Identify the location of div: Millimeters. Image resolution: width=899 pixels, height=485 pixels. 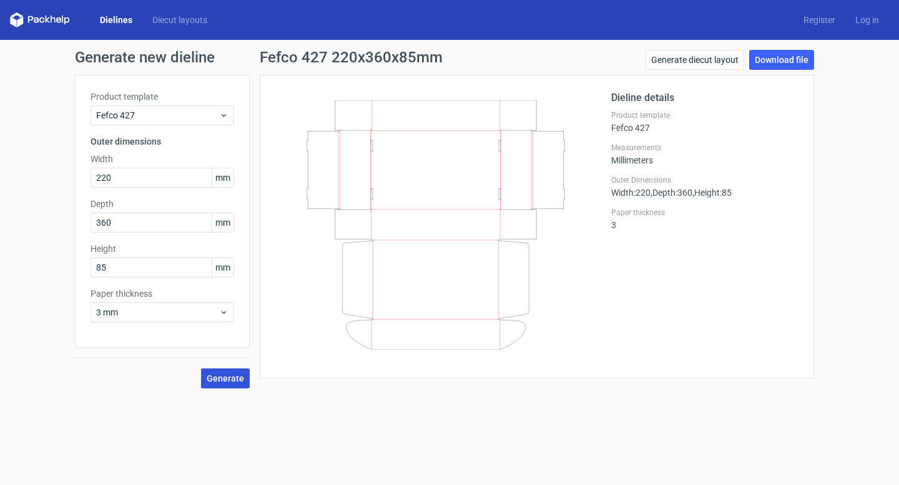
(704, 154).